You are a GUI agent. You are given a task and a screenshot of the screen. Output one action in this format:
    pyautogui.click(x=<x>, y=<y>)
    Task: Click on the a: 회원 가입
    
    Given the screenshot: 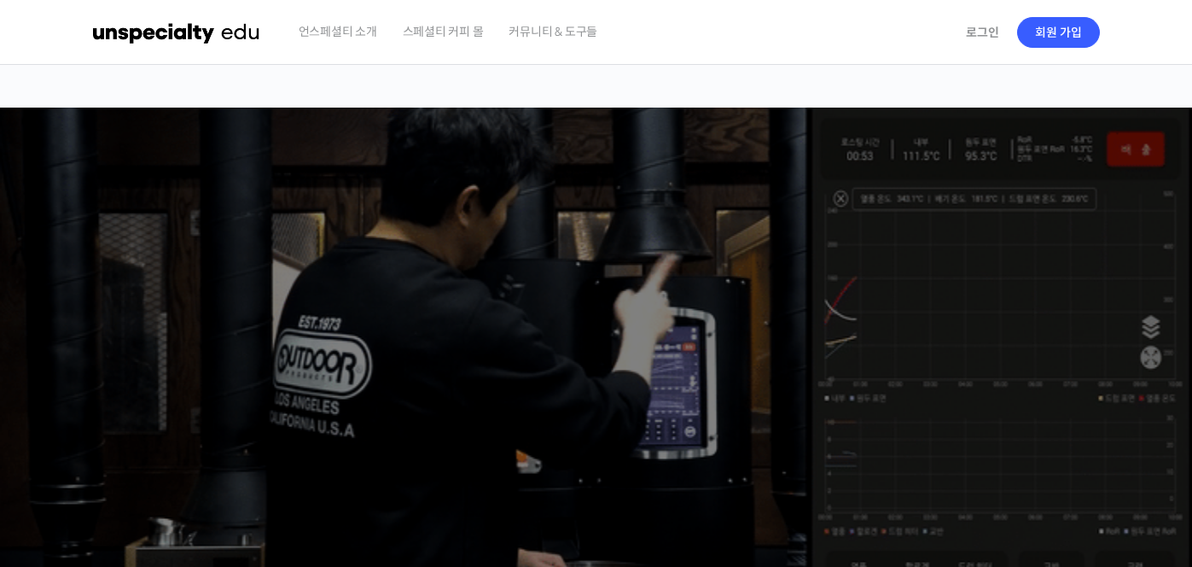 What is the action you would take?
    pyautogui.click(x=1058, y=32)
    